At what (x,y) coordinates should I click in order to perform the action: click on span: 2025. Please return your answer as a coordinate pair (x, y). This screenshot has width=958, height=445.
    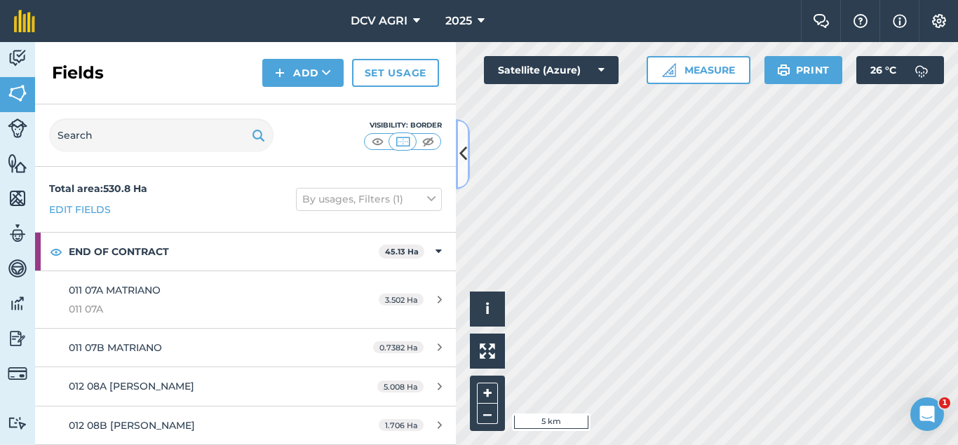
    Looking at the image, I should click on (459, 21).